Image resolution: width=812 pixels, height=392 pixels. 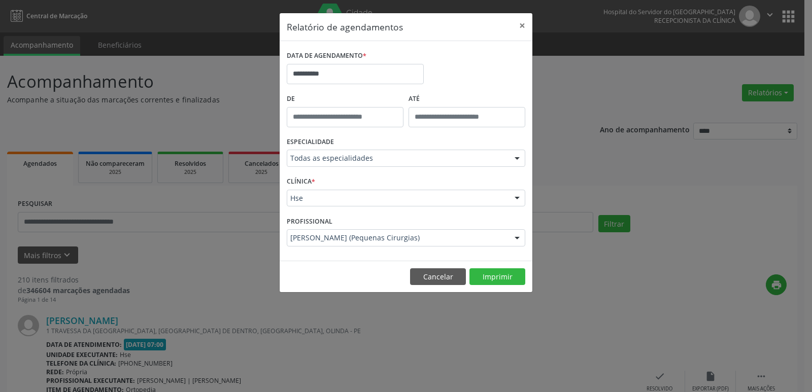 I want to click on button: Cancelar, so click(x=438, y=277).